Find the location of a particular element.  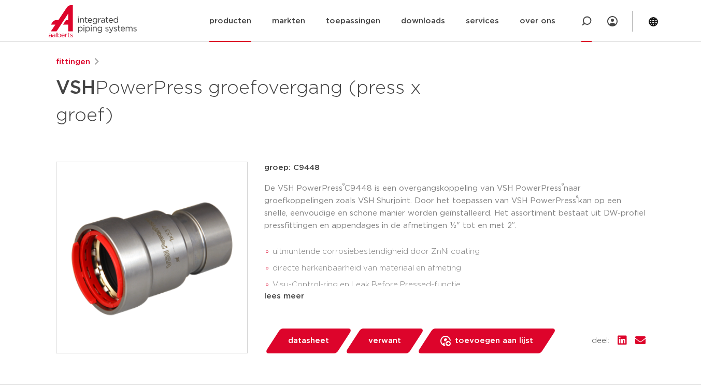

div: lees meer is located at coordinates (455, 296).